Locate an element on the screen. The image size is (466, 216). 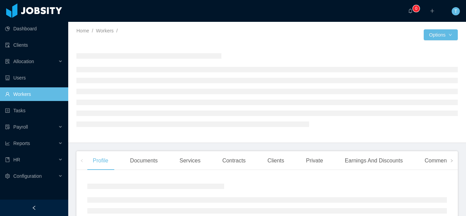
i: icon: file-protect is located at coordinates (8, 127).